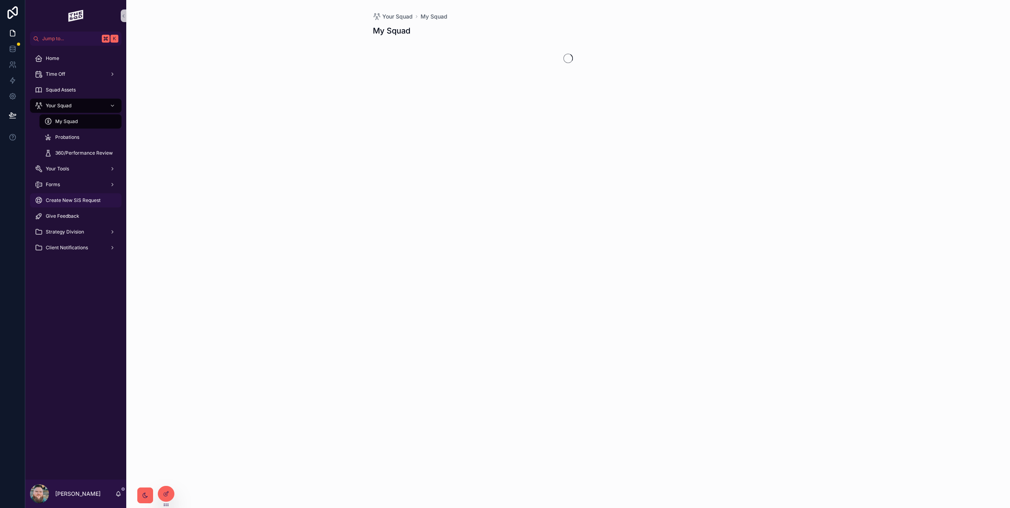  What do you see at coordinates (57, 169) in the screenshot?
I see `span: Your Tools` at bounding box center [57, 169].